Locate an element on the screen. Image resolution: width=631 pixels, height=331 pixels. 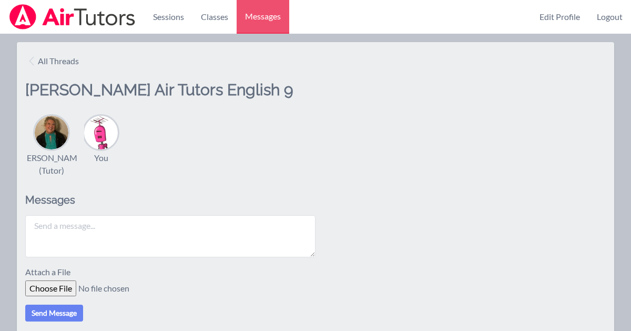
span: Messages is located at coordinates (263, 16).